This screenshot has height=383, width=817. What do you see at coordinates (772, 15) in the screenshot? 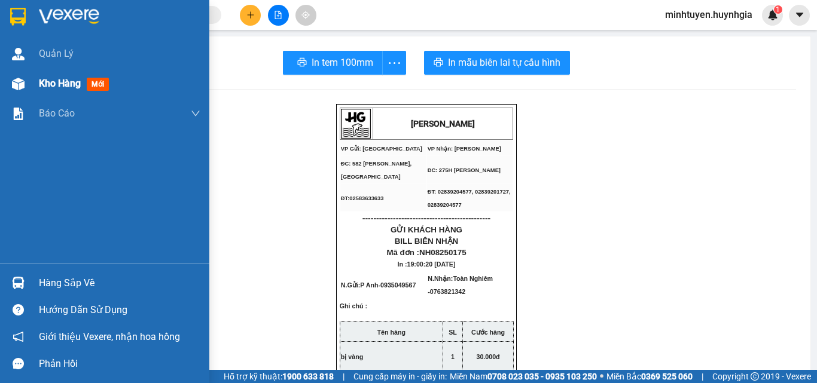
I see `img: icon-new-feature` at bounding box center [772, 15].